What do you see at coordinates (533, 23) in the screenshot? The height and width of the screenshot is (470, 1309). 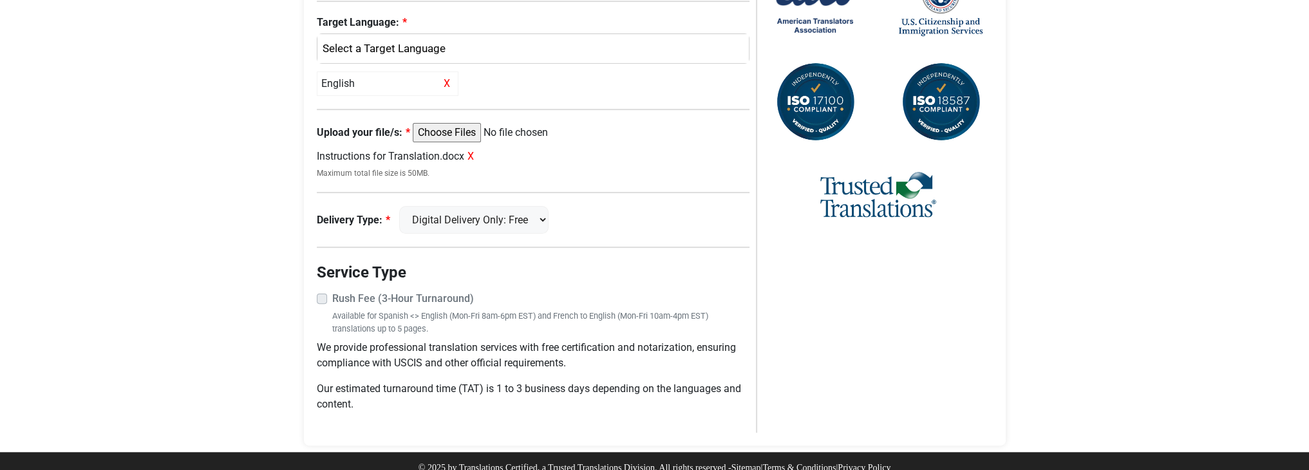 I see `label: Target Language:` at bounding box center [533, 23].